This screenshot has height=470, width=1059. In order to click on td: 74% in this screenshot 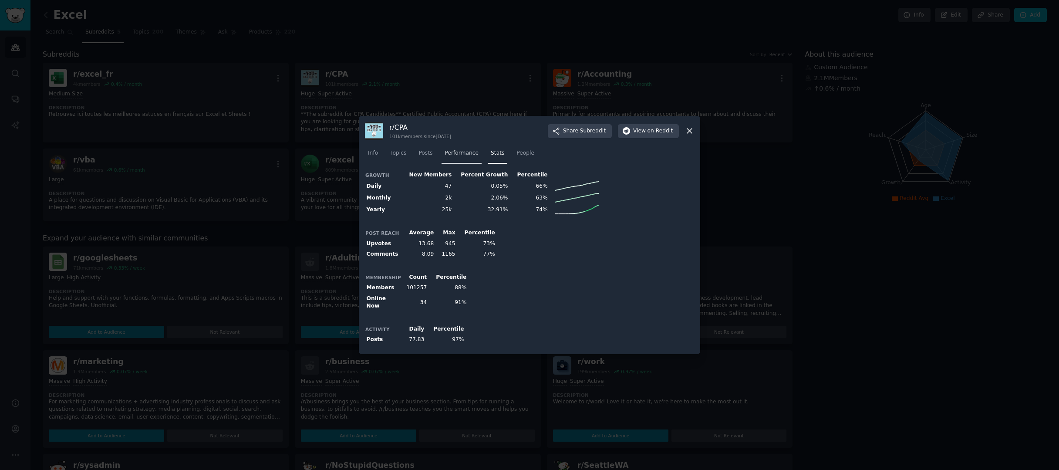, I will do `click(529, 209)`.